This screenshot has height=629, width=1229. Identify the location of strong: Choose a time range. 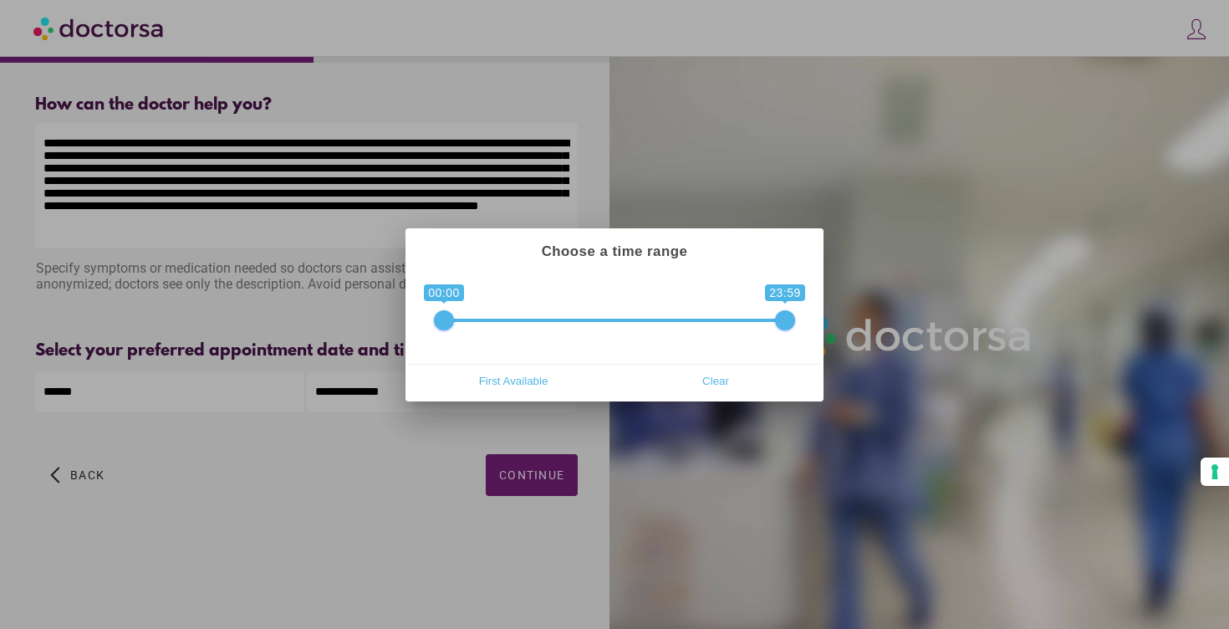
(615, 251).